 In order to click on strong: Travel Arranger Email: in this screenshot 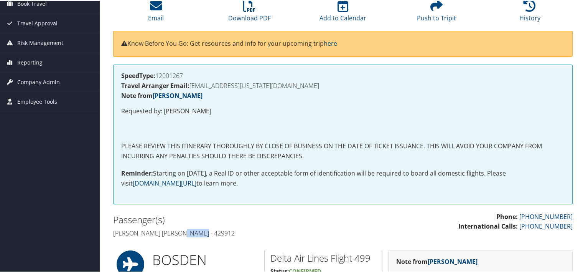, I will do `click(155, 85)`.